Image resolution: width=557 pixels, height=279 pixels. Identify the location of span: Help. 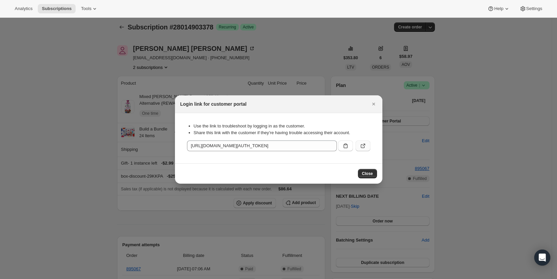
(499, 9).